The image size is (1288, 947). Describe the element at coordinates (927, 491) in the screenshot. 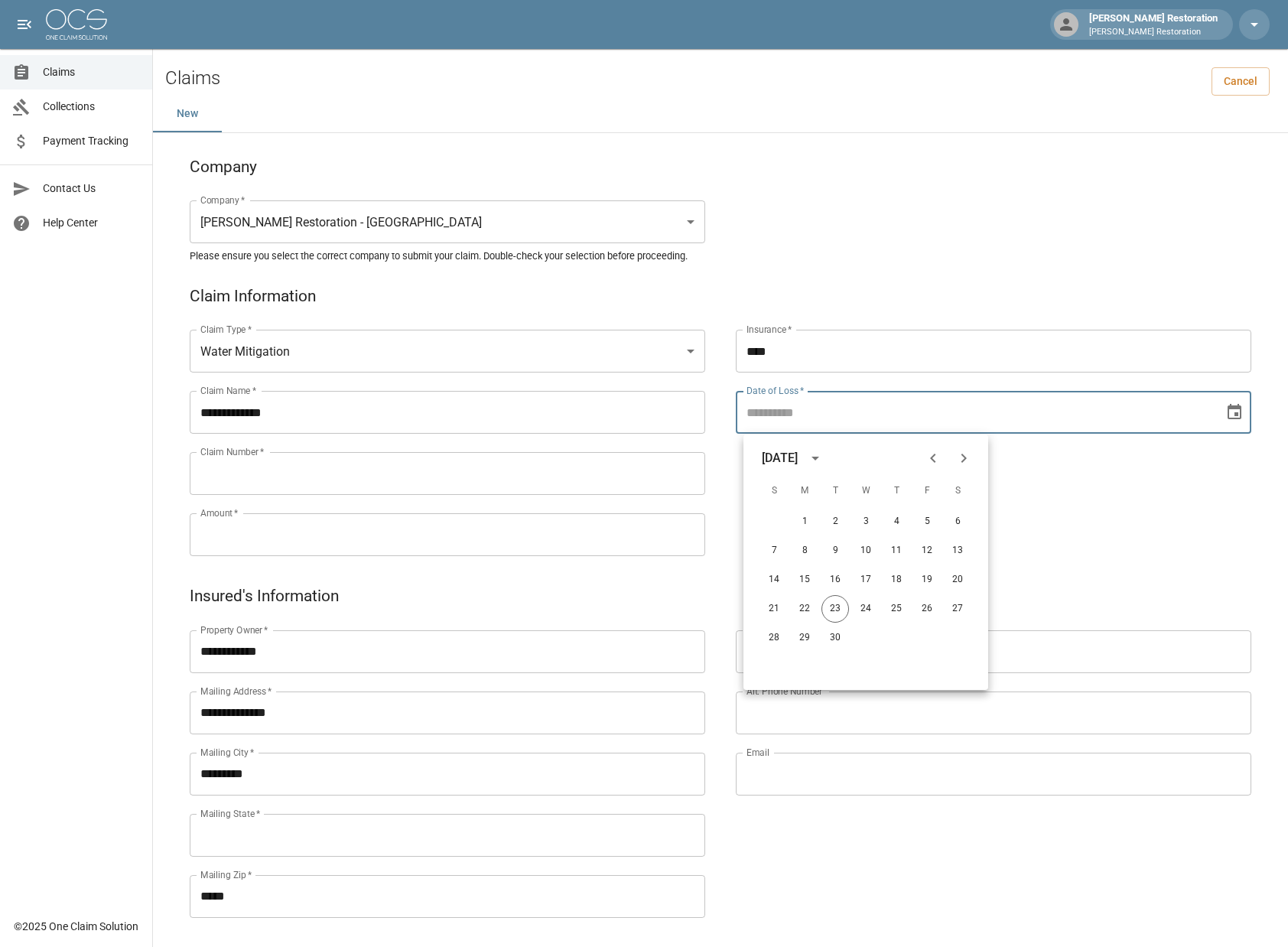

I see `span: Friday` at that location.